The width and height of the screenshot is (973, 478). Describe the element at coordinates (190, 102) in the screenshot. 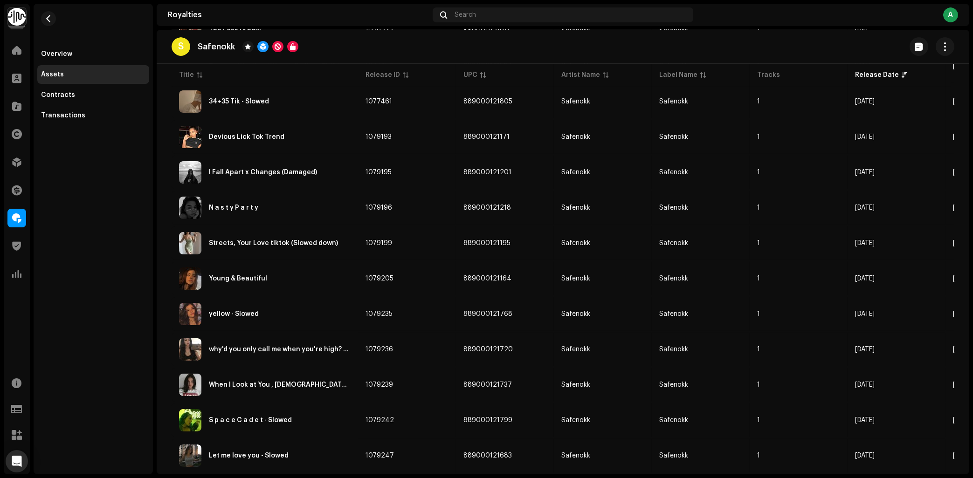

I see `img: 3070a2d2-add9-4826-936a-4a8b3652c9ca` at that location.